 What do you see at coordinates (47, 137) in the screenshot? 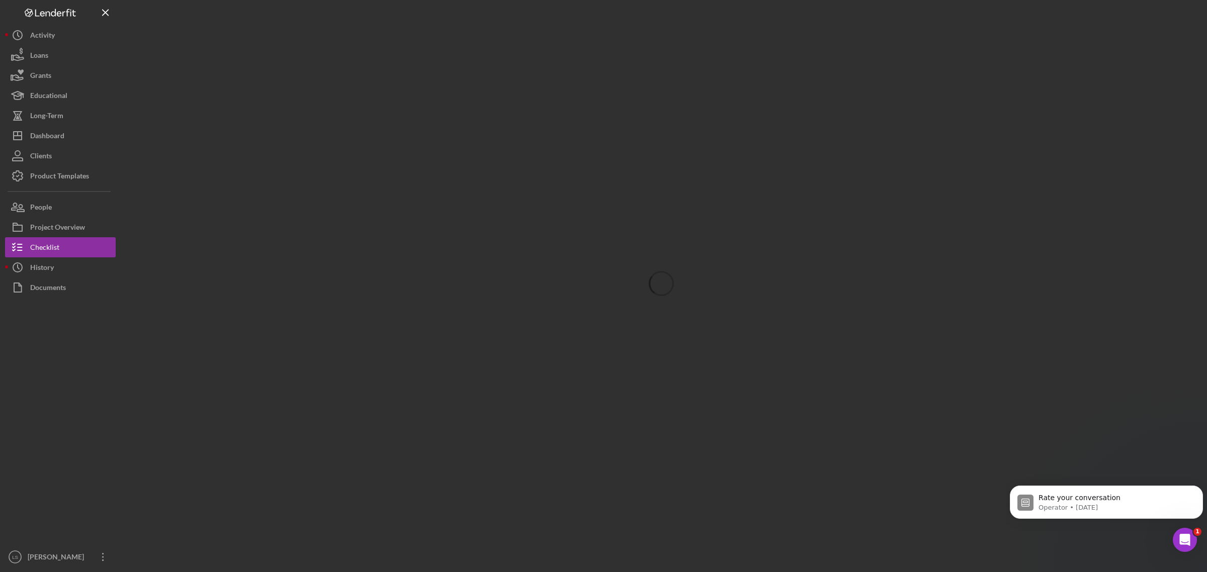
I see `div: Dashboard` at bounding box center [47, 137].